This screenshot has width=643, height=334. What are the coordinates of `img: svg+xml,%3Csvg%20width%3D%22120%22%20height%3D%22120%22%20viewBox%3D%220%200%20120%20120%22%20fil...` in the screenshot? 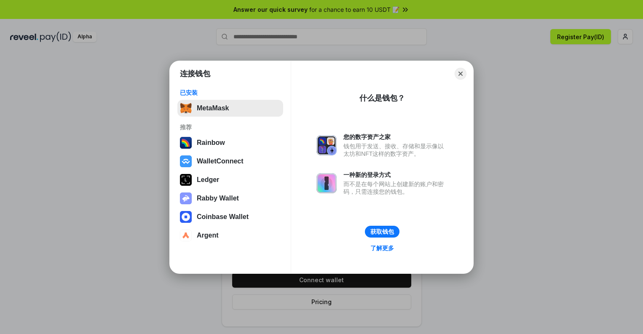 It's located at (186, 143).